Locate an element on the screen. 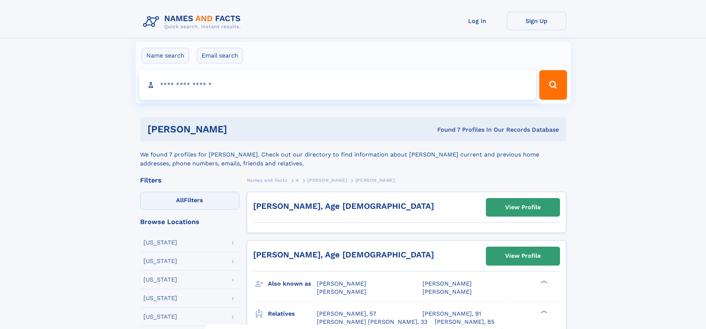  span: All is located at coordinates (180, 200).